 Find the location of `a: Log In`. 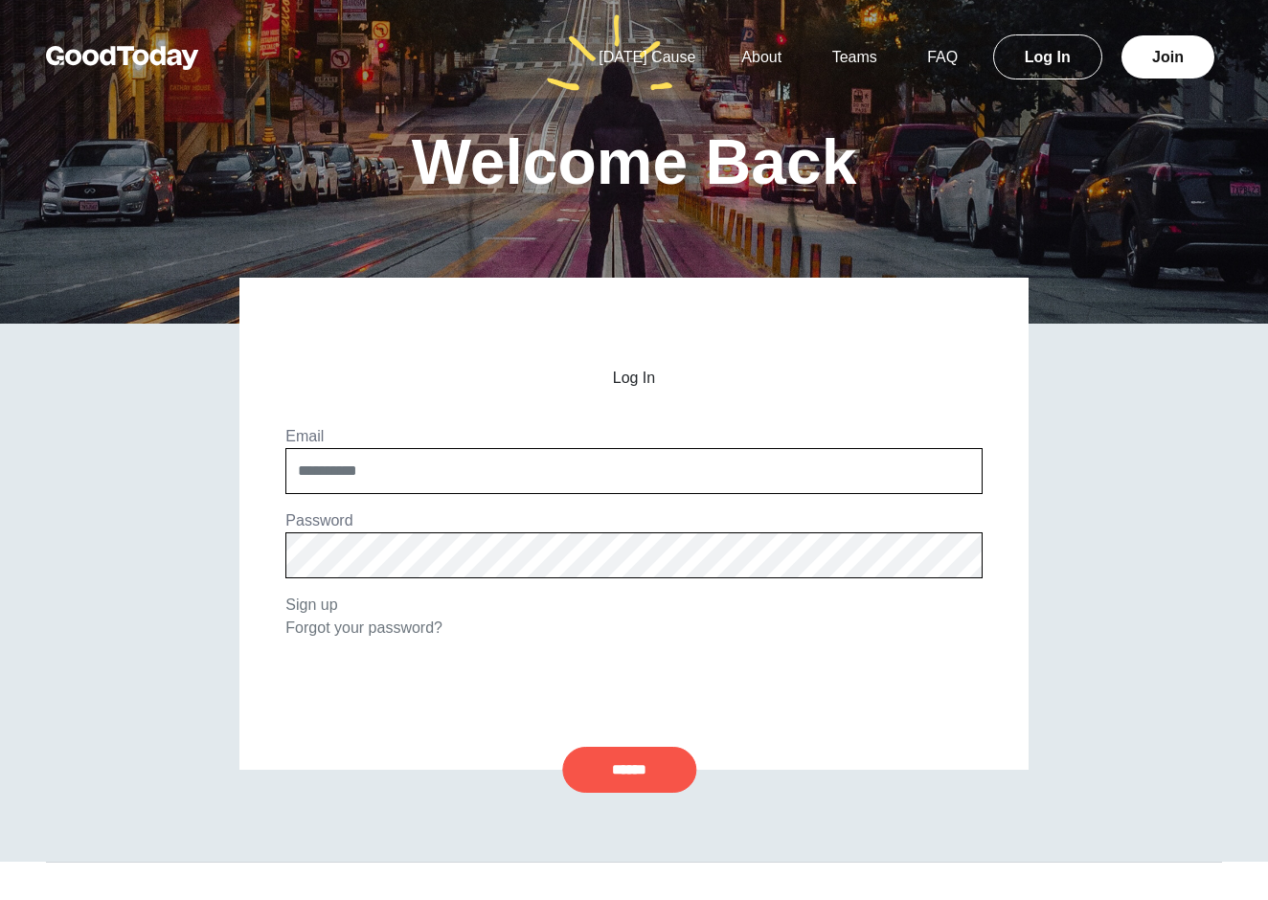

a: Log In is located at coordinates (1048, 56).